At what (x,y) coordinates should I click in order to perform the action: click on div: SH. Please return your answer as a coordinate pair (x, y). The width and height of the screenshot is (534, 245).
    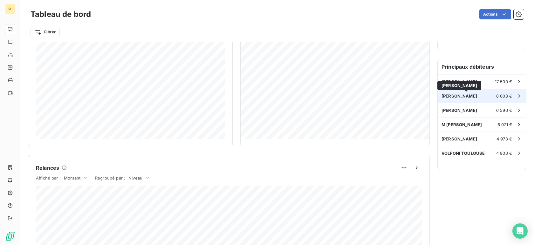
    Looking at the image, I should click on (10, 9).